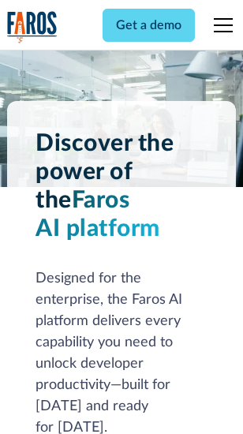 The image size is (243, 434). What do you see at coordinates (32, 27) in the screenshot?
I see `img: Logo of the analytics and reporting company Faros.` at bounding box center [32, 27].